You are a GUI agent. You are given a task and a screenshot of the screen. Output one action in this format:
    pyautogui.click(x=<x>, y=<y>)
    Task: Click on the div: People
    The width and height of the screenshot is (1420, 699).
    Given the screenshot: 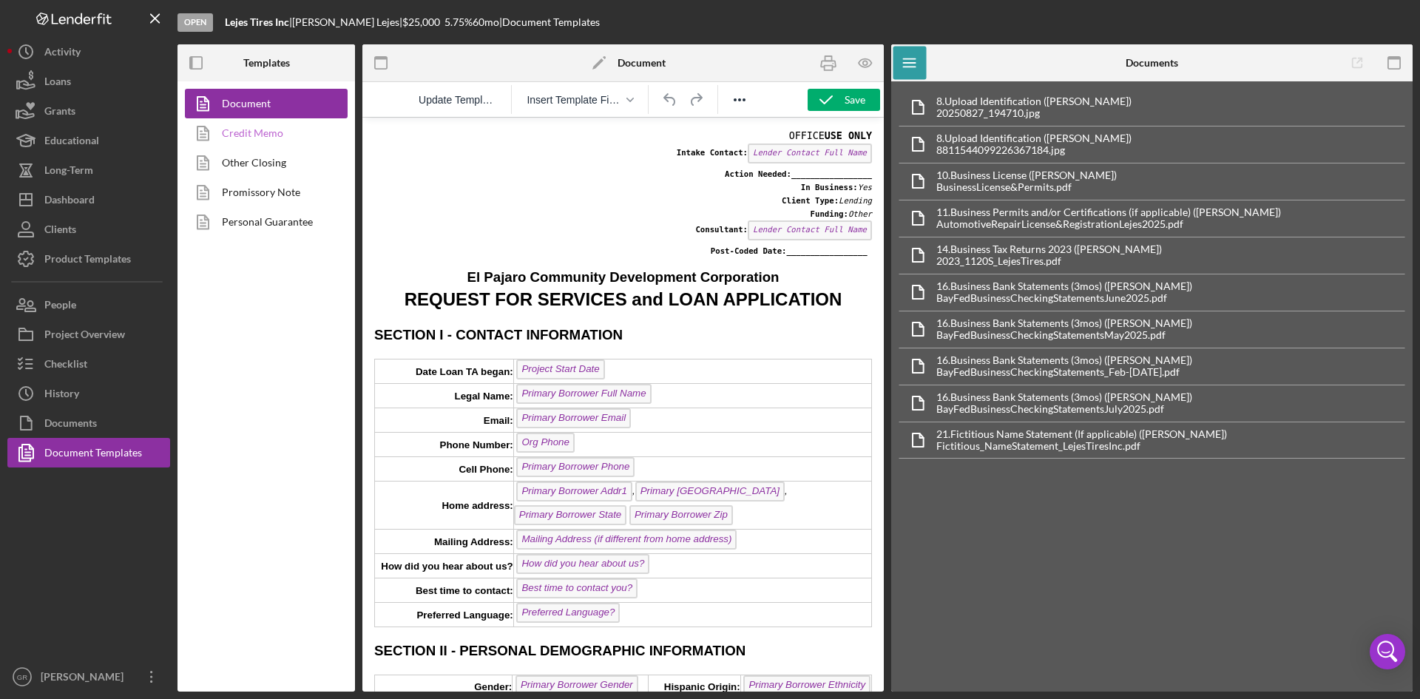 What is the action you would take?
    pyautogui.click(x=60, y=306)
    